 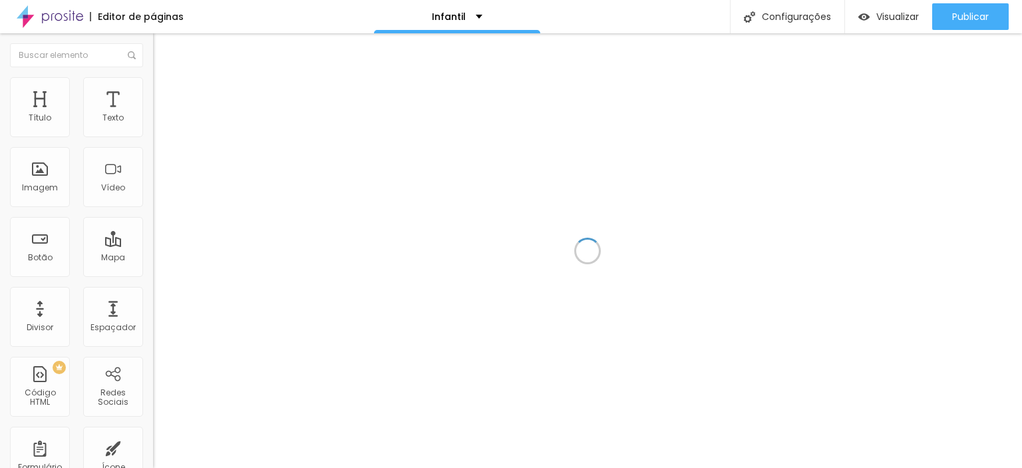 What do you see at coordinates (40, 118) in the screenshot?
I see `div: Título` at bounding box center [40, 118].